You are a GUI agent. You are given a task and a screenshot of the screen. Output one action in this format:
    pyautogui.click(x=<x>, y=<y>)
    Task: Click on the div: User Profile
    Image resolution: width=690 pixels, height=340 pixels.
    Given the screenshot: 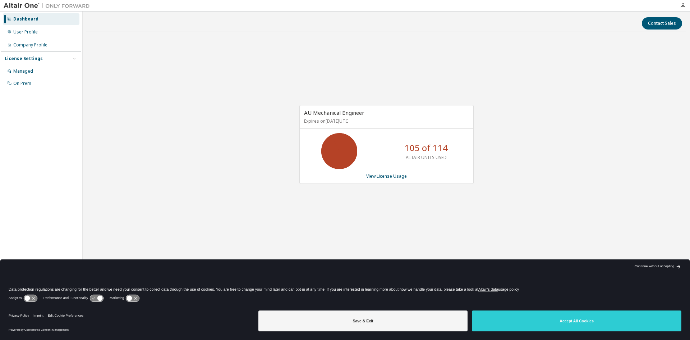 What is the action you would take?
    pyautogui.click(x=26, y=32)
    